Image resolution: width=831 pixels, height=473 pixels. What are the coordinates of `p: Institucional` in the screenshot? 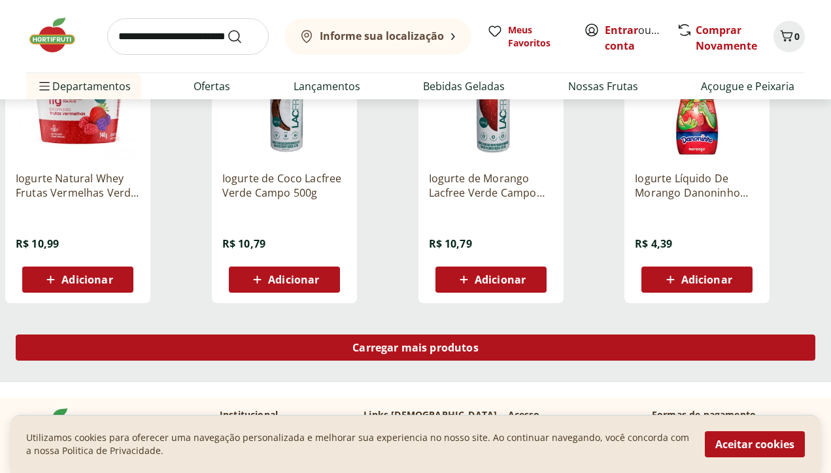 It's located at (248, 415).